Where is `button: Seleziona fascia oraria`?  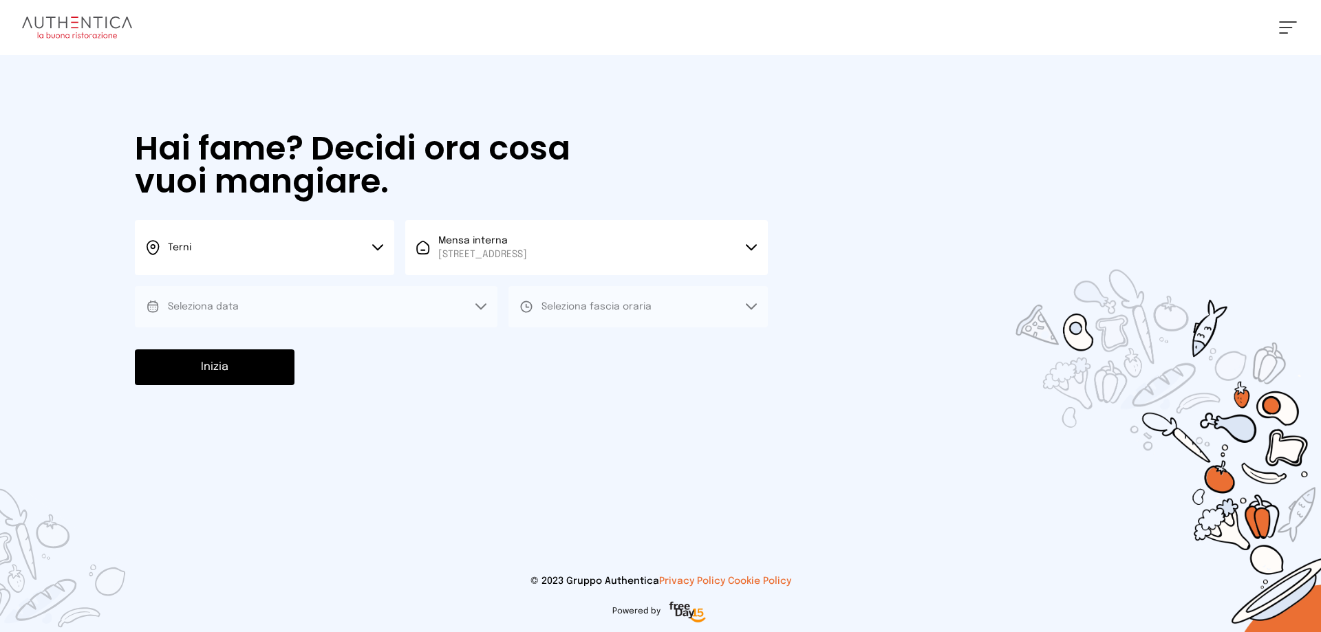
button: Seleziona fascia oraria is located at coordinates (638, 307).